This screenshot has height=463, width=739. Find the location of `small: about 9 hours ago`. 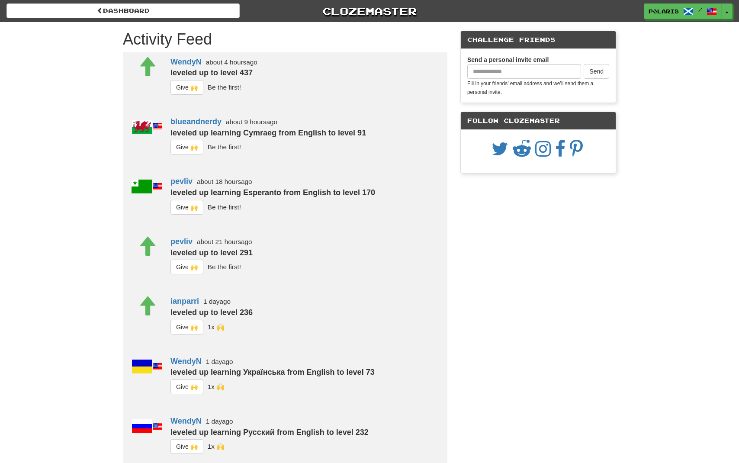

small: about 9 hours ago is located at coordinates (251, 122).